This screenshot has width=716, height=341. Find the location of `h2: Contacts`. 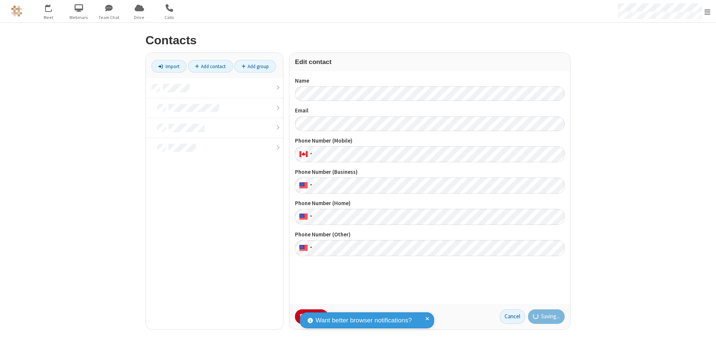

h2: Contacts is located at coordinates (358, 40).